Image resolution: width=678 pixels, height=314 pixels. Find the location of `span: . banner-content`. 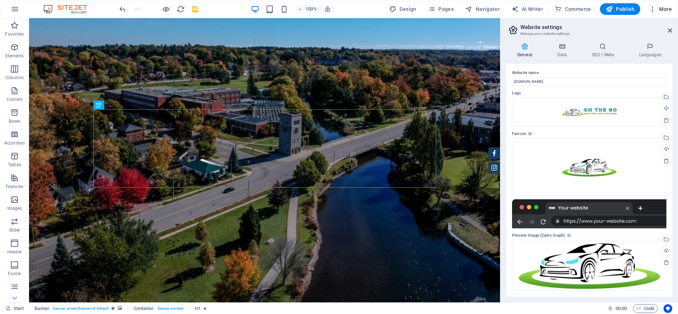

span: . banner-content is located at coordinates (170, 309).